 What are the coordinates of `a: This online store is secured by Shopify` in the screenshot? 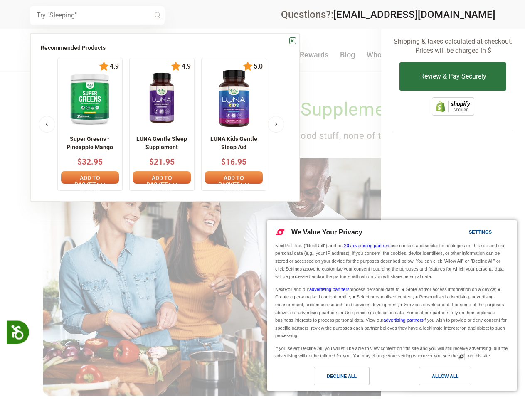 It's located at (453, 113).